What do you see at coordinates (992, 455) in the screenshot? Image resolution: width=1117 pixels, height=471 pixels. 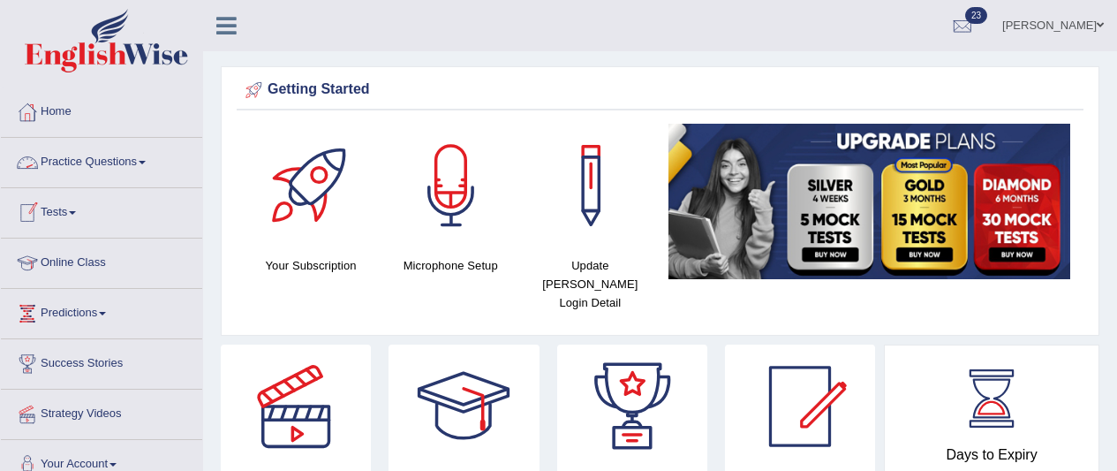 I see `h4: Days to Expiry` at bounding box center [992, 455].